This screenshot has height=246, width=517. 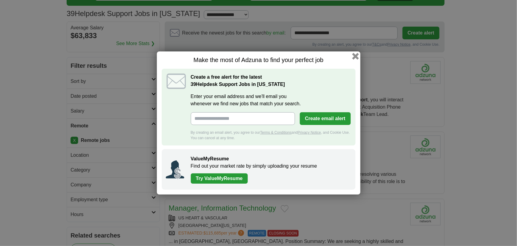 I want to click on img: icon_email.svg, so click(x=176, y=81).